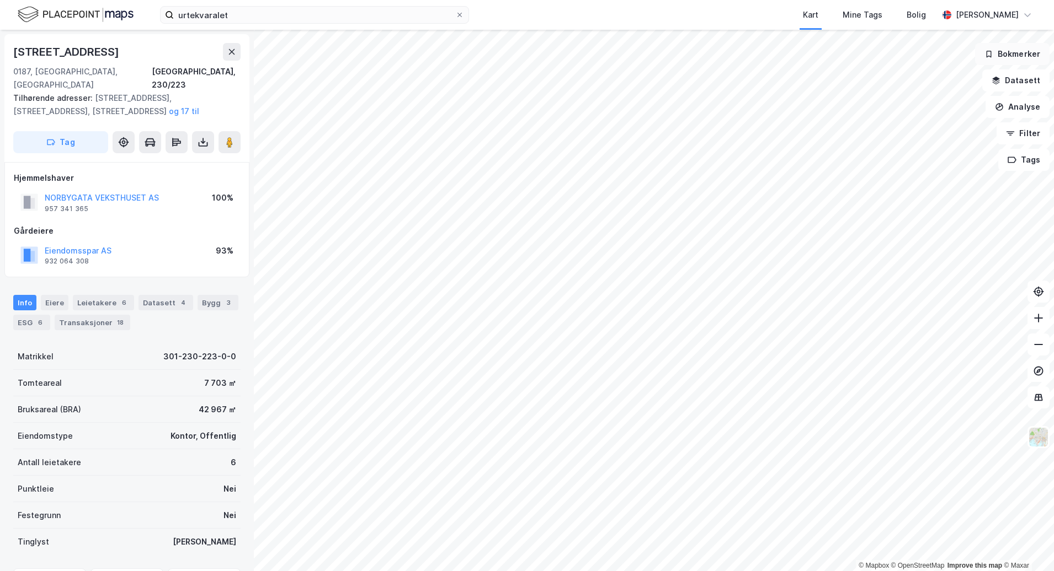 This screenshot has height=571, width=1054. Describe the element at coordinates (225, 251) in the screenshot. I see `div: 93%` at that location.